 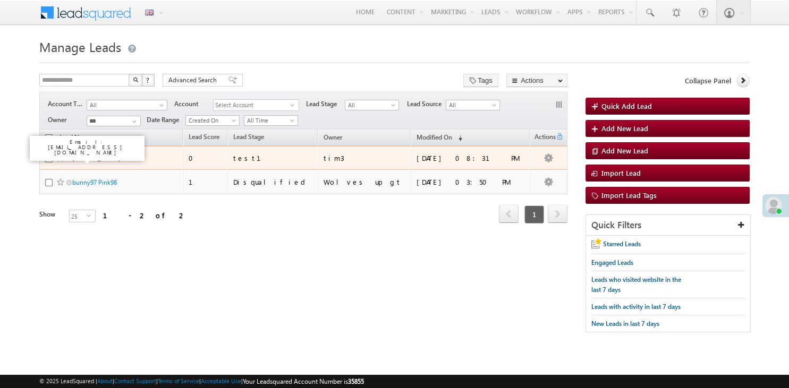 What do you see at coordinates (269, 121) in the screenshot?
I see `span: All Time` at bounding box center [269, 121].